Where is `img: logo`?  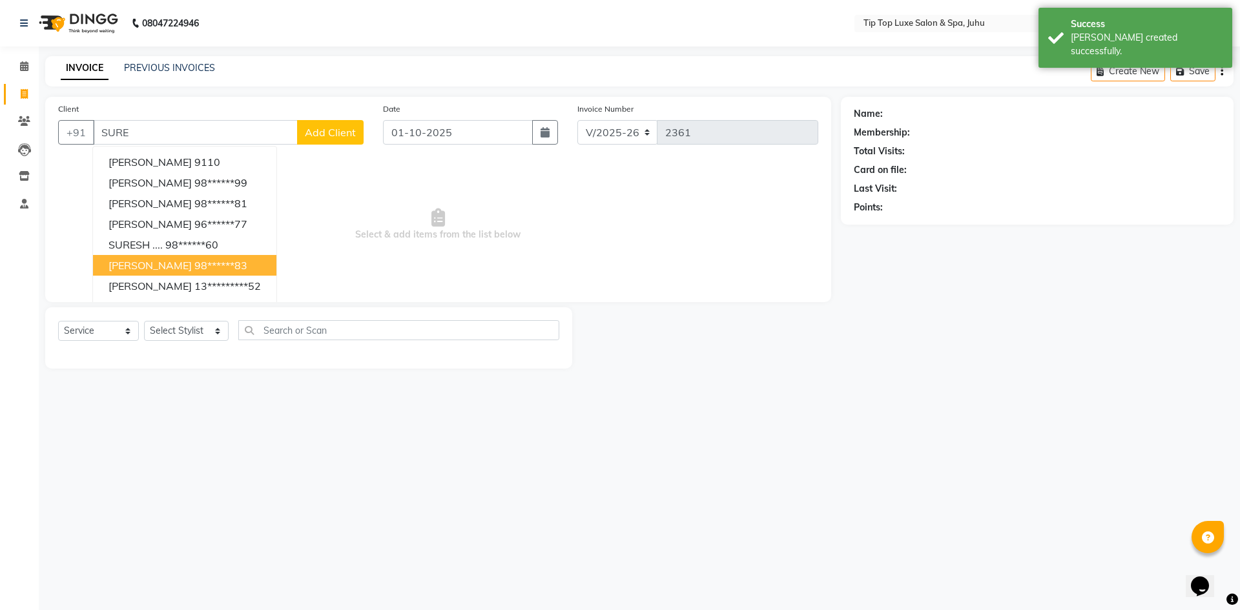
img: logo is located at coordinates (77, 23).